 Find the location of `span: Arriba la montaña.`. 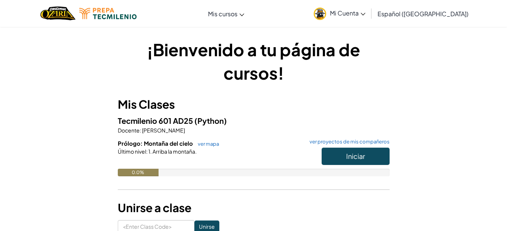

span: Arriba la montaña. is located at coordinates (174, 151).